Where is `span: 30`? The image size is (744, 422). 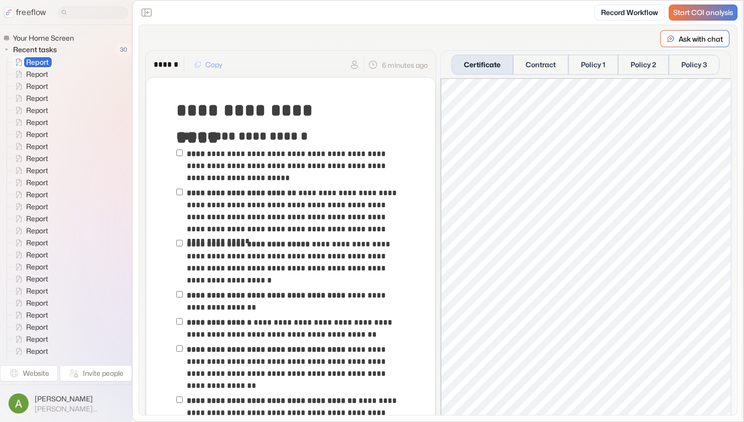 span: 30 is located at coordinates (123, 50).